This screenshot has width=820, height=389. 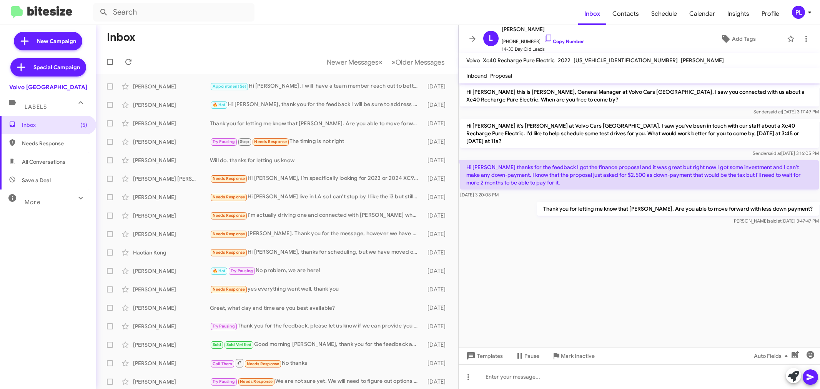 What do you see at coordinates (532, 356) in the screenshot?
I see `span: Pause` at bounding box center [532, 356].